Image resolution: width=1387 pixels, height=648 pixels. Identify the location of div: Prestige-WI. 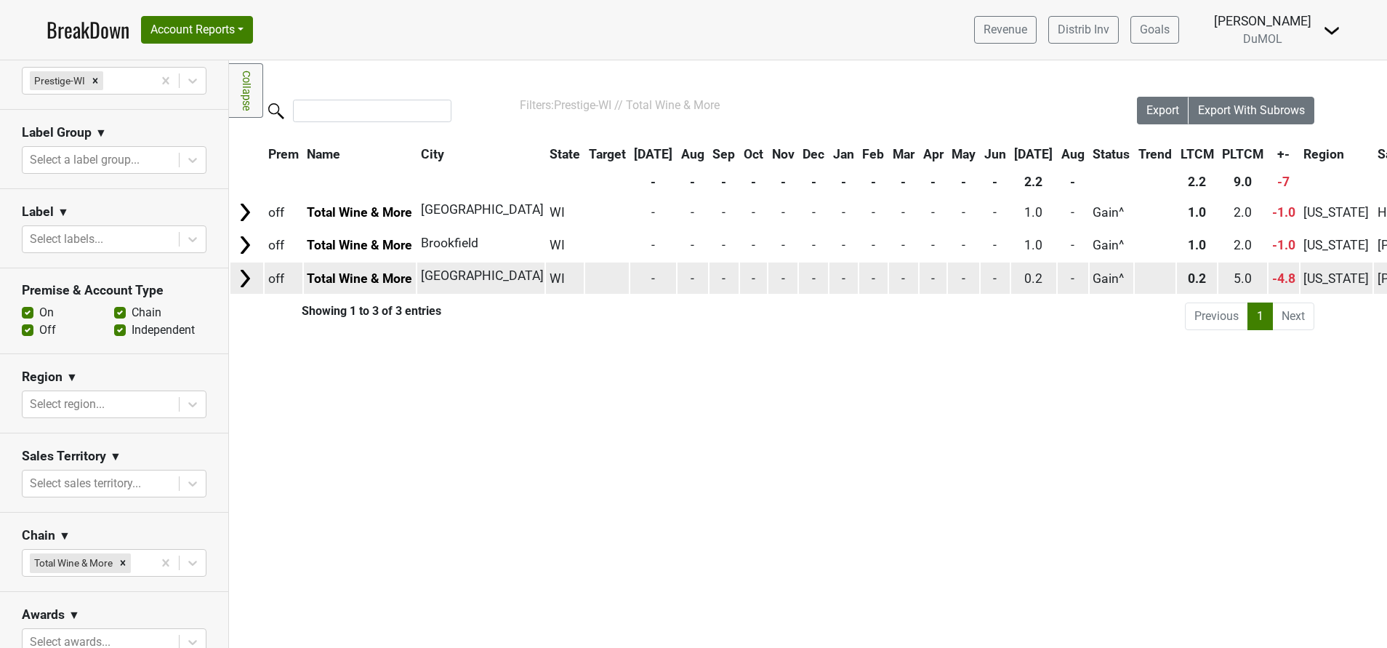
(58, 81).